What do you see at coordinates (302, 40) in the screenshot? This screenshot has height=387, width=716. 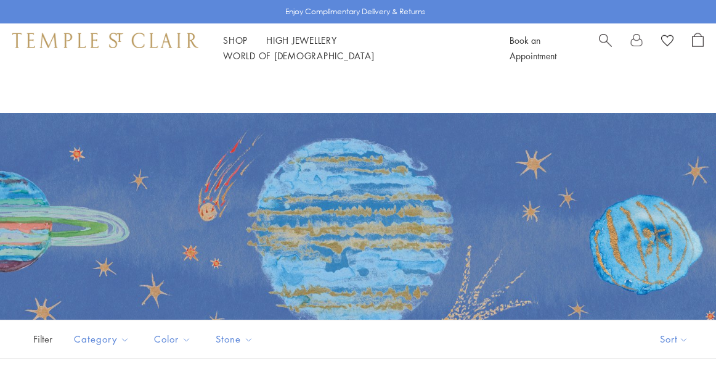 I see `a: High JewelleryHigh Jewellery` at bounding box center [302, 40].